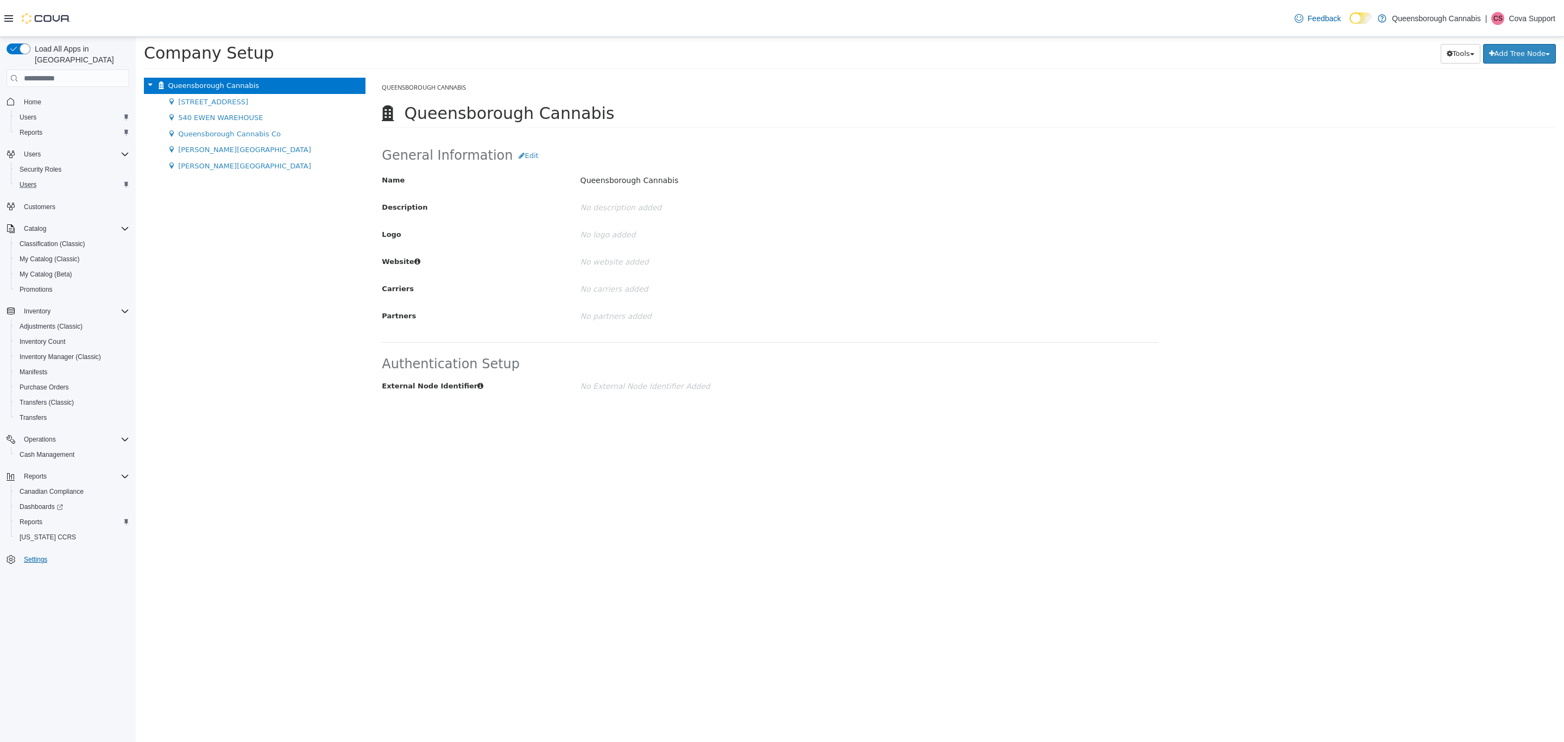  What do you see at coordinates (33, 102) in the screenshot?
I see `a: Home` at bounding box center [33, 102].